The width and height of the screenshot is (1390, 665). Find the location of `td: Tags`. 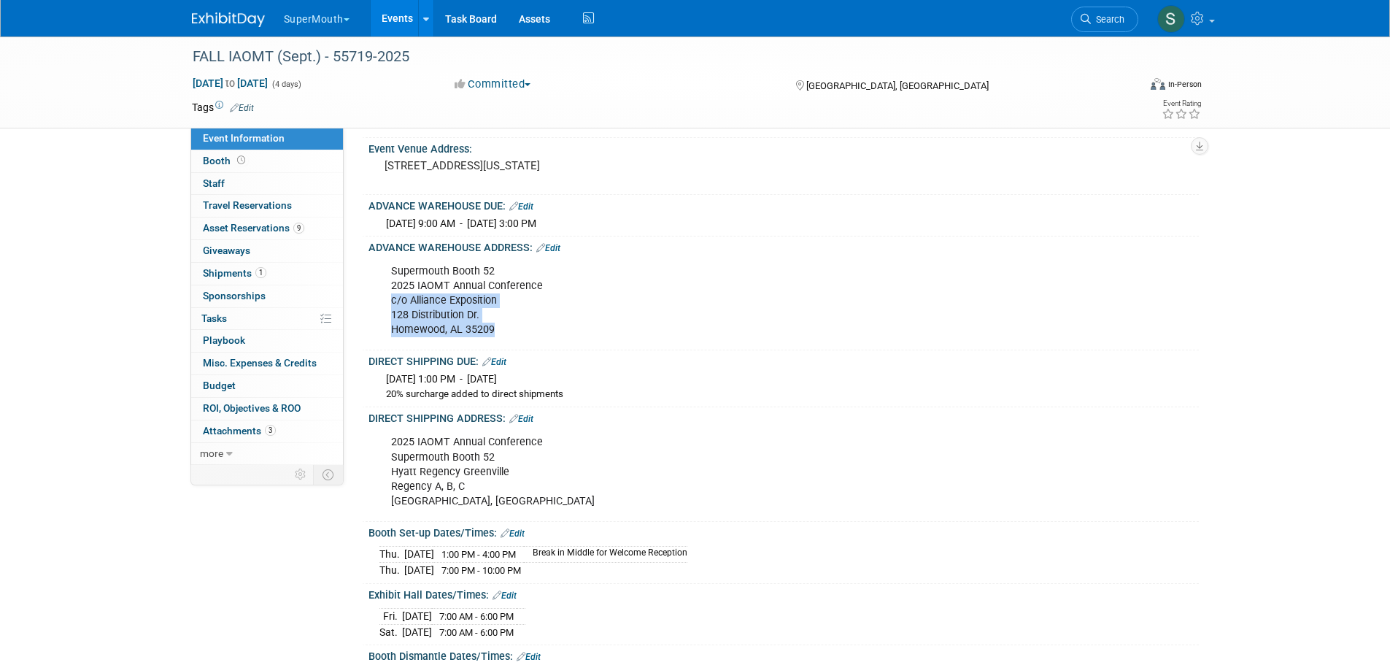

td: Tags is located at coordinates (223, 107).